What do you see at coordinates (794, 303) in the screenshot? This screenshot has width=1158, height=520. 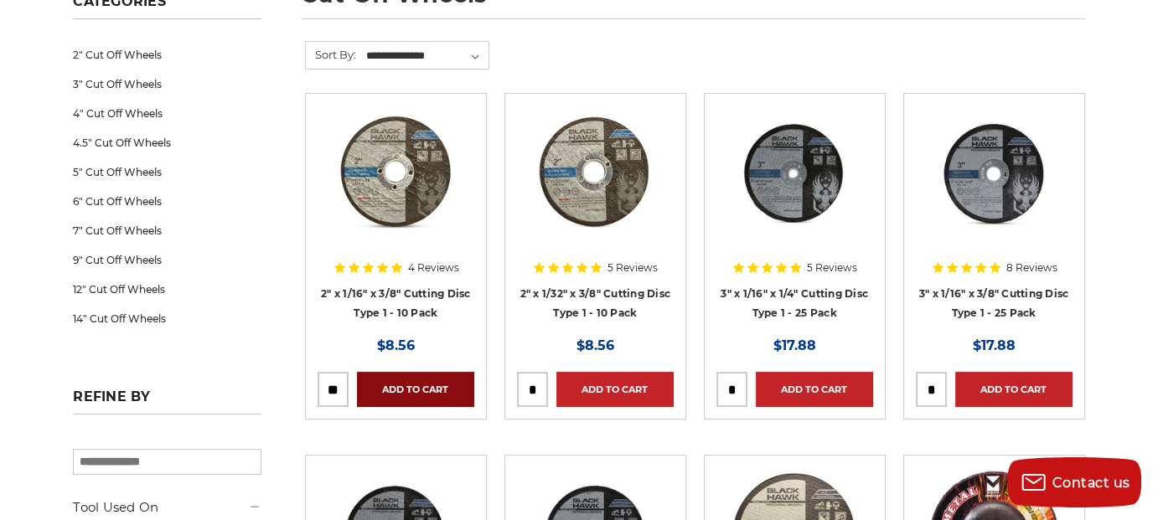 I see `a: 3" x 1/16" x 1/4" Cutting Disc Type 1 - 25 Pack` at bounding box center [794, 303].